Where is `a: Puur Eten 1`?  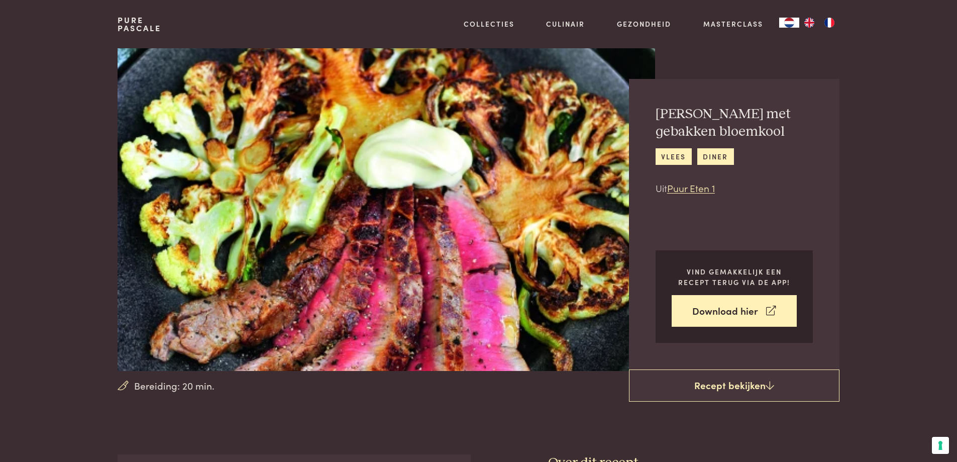 a: Puur Eten 1 is located at coordinates (691, 187).